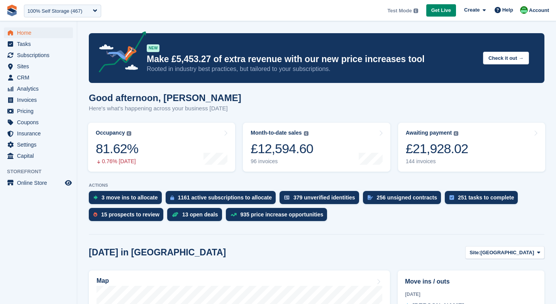 This screenshot has height=304, width=556. I want to click on div: 13 open deals, so click(200, 215).